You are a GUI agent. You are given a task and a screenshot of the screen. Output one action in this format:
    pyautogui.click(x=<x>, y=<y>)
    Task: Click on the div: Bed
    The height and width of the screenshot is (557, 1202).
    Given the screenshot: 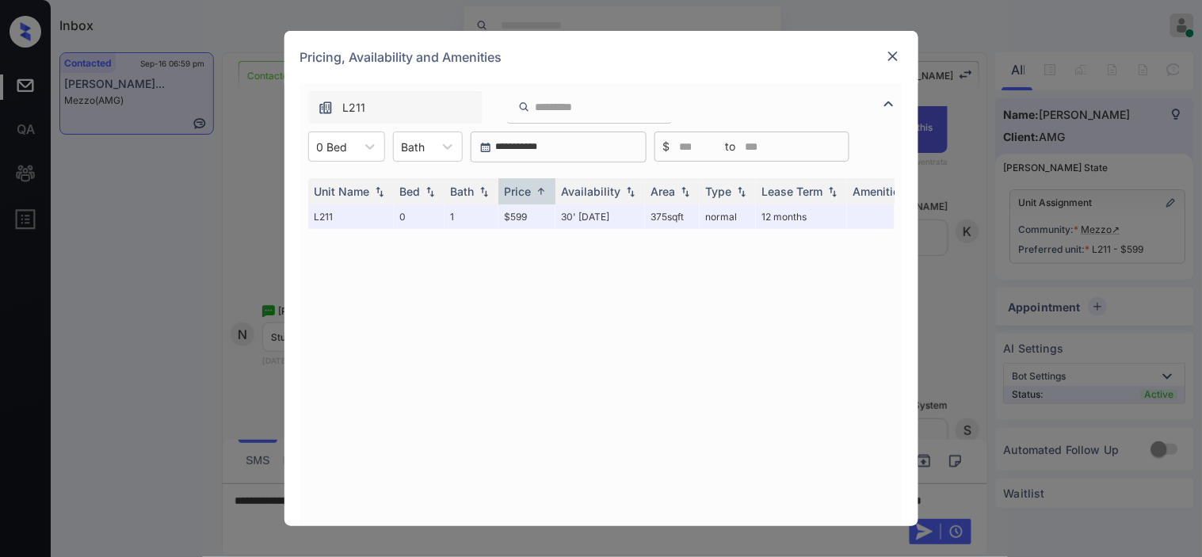 What is the action you would take?
    pyautogui.click(x=411, y=191)
    